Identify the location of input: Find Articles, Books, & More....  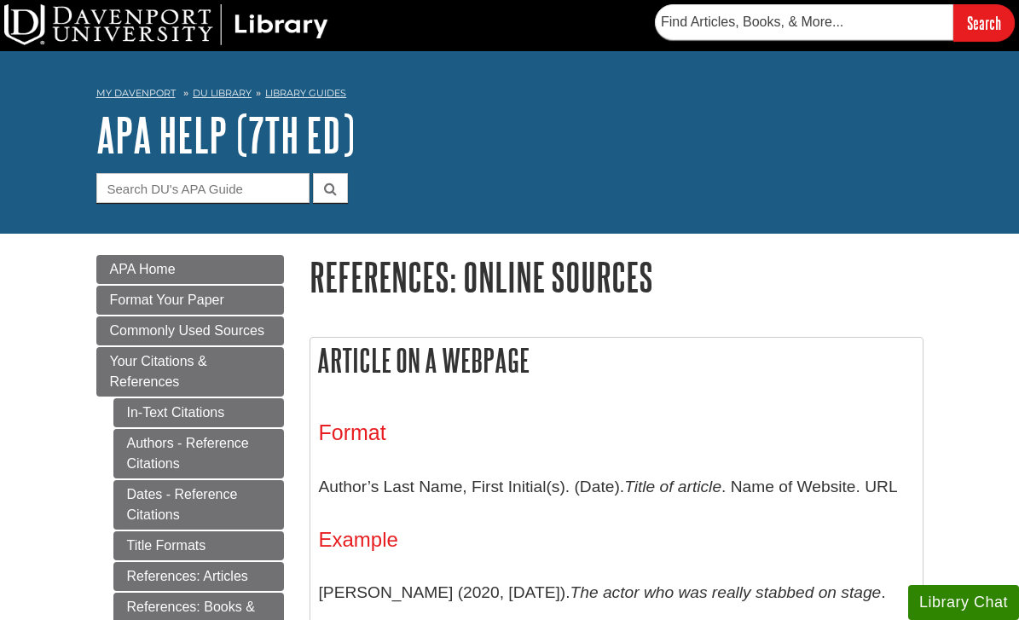
(804, 22).